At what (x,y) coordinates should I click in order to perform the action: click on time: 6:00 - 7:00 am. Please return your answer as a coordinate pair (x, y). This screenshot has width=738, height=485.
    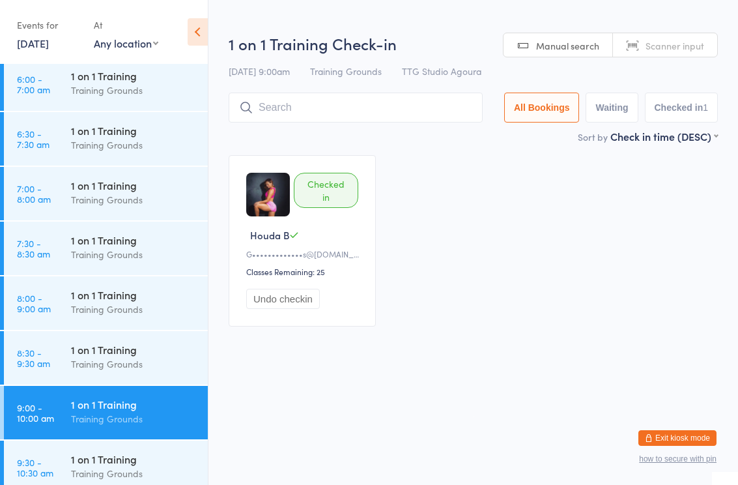
    Looking at the image, I should click on (33, 84).